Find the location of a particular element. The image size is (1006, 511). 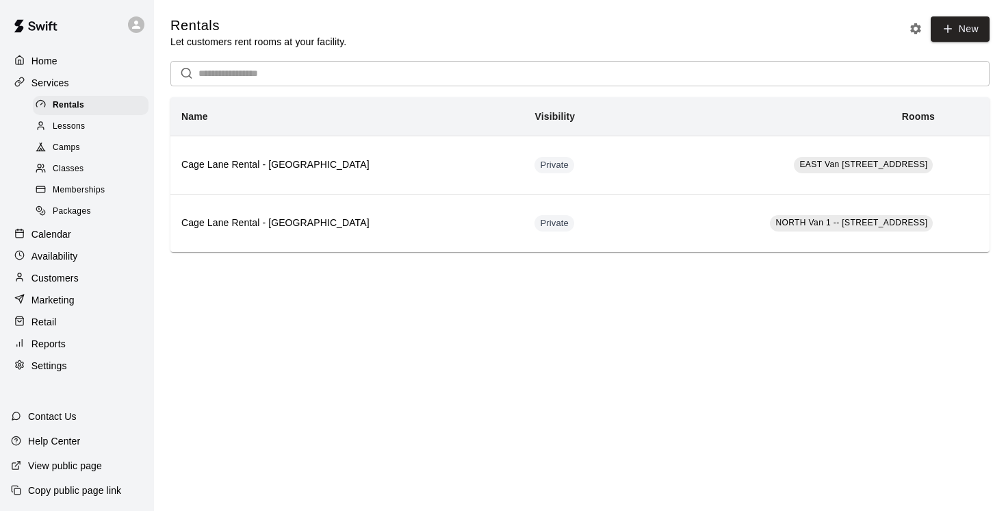

p: Settings is located at coordinates (49, 365).